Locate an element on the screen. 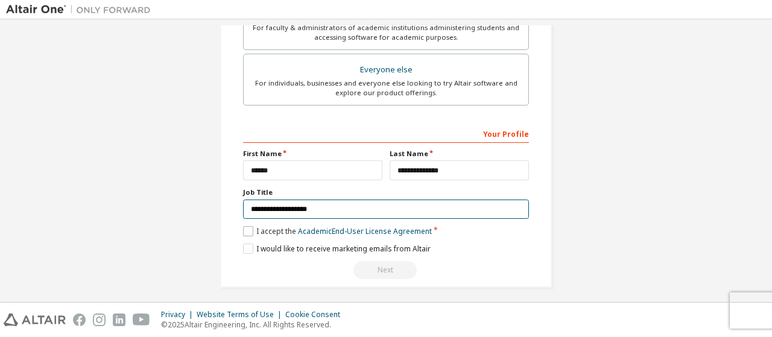 The height and width of the screenshot is (337, 772). div: For faculty & administrators of academic institutions administering students and accessing softwa... is located at coordinates (386, 33).